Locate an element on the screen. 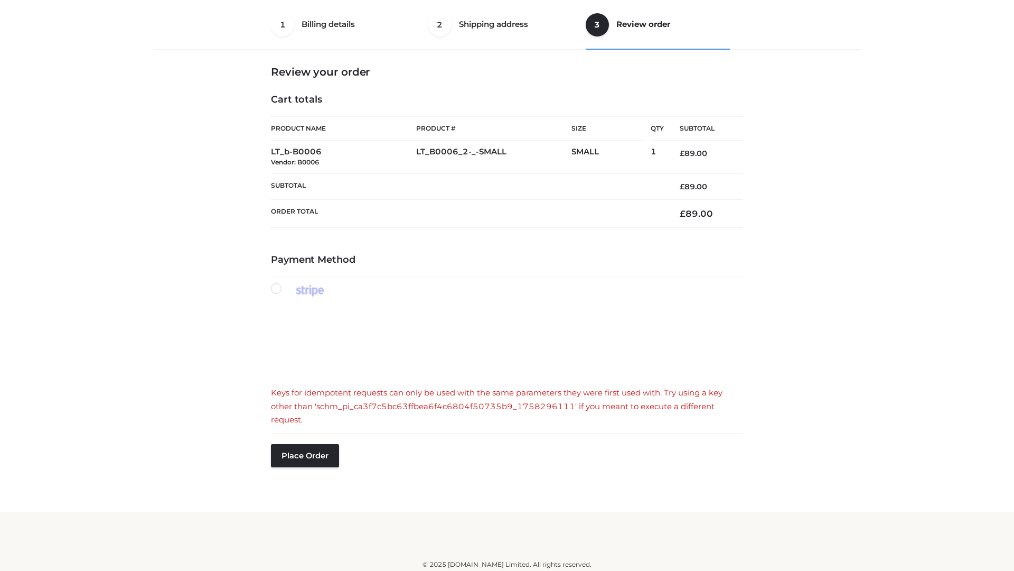  h3: Review your order is located at coordinates (507, 72).